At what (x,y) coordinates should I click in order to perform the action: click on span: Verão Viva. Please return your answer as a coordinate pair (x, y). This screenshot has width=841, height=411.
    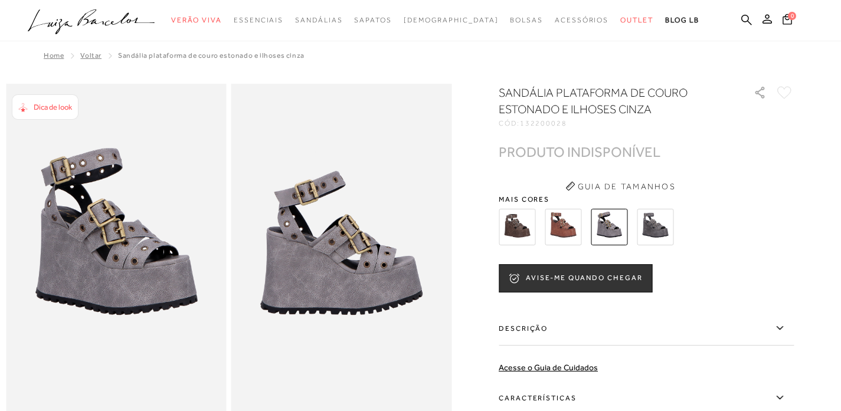
    Looking at the image, I should click on (197, 20).